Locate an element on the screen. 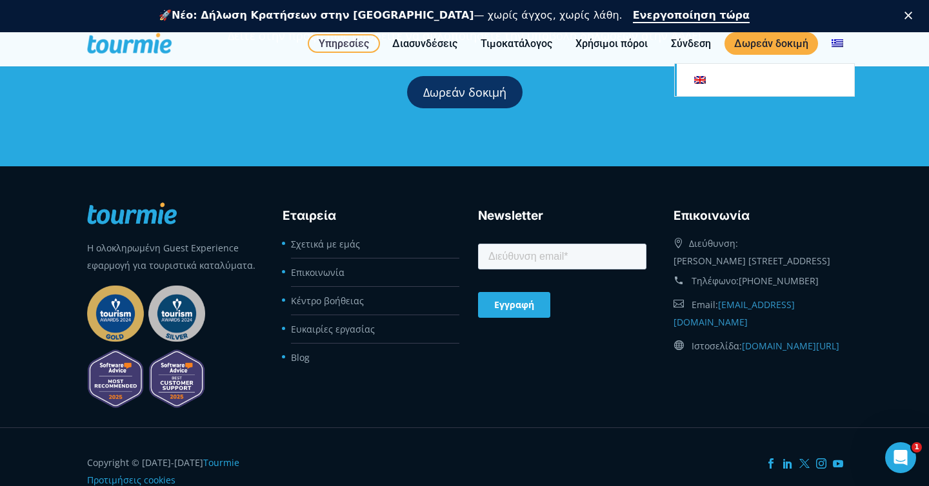  div: 🚀 — χωρίς άγχος, χωρίς λάθη. is located at coordinates (390, 15).